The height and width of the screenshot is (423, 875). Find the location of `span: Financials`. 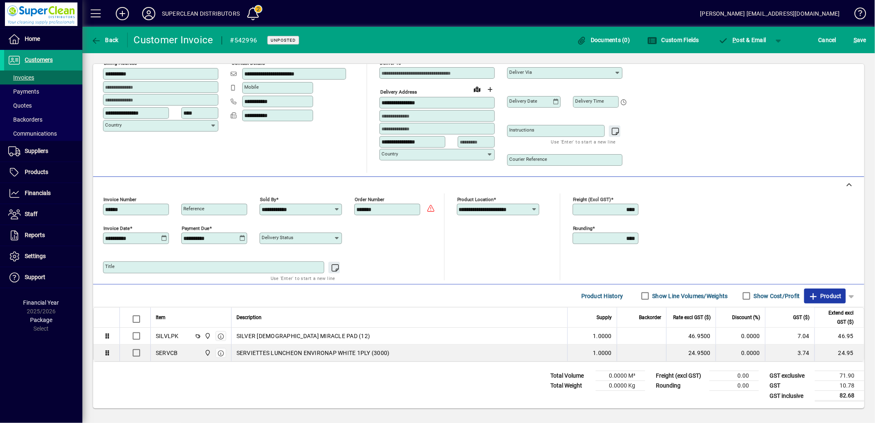

span: Financials is located at coordinates (38, 193).